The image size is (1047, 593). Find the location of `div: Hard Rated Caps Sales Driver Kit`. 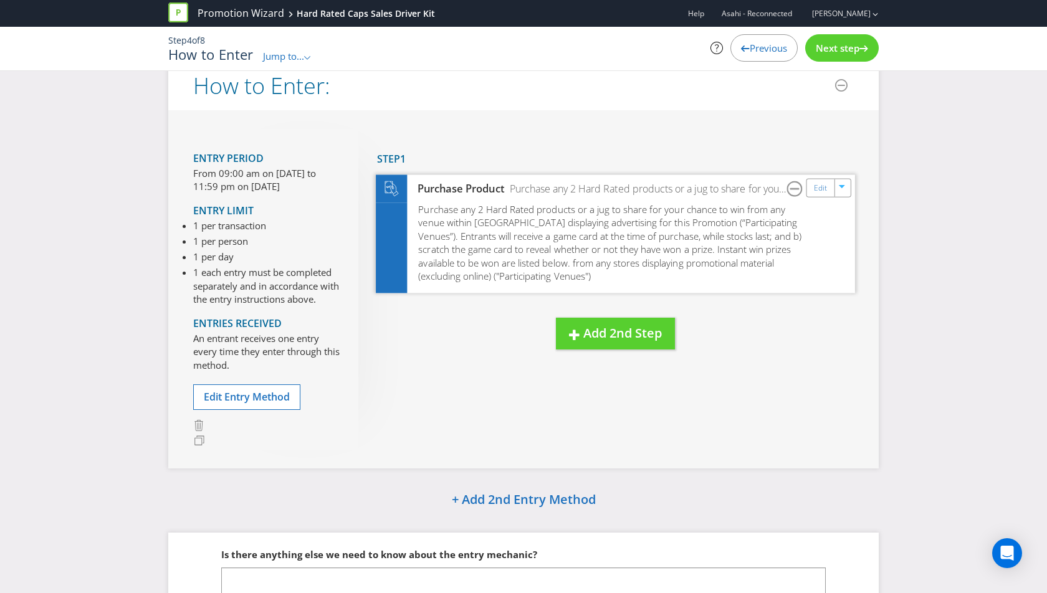

div: Hard Rated Caps Sales Driver Kit is located at coordinates (366, 14).